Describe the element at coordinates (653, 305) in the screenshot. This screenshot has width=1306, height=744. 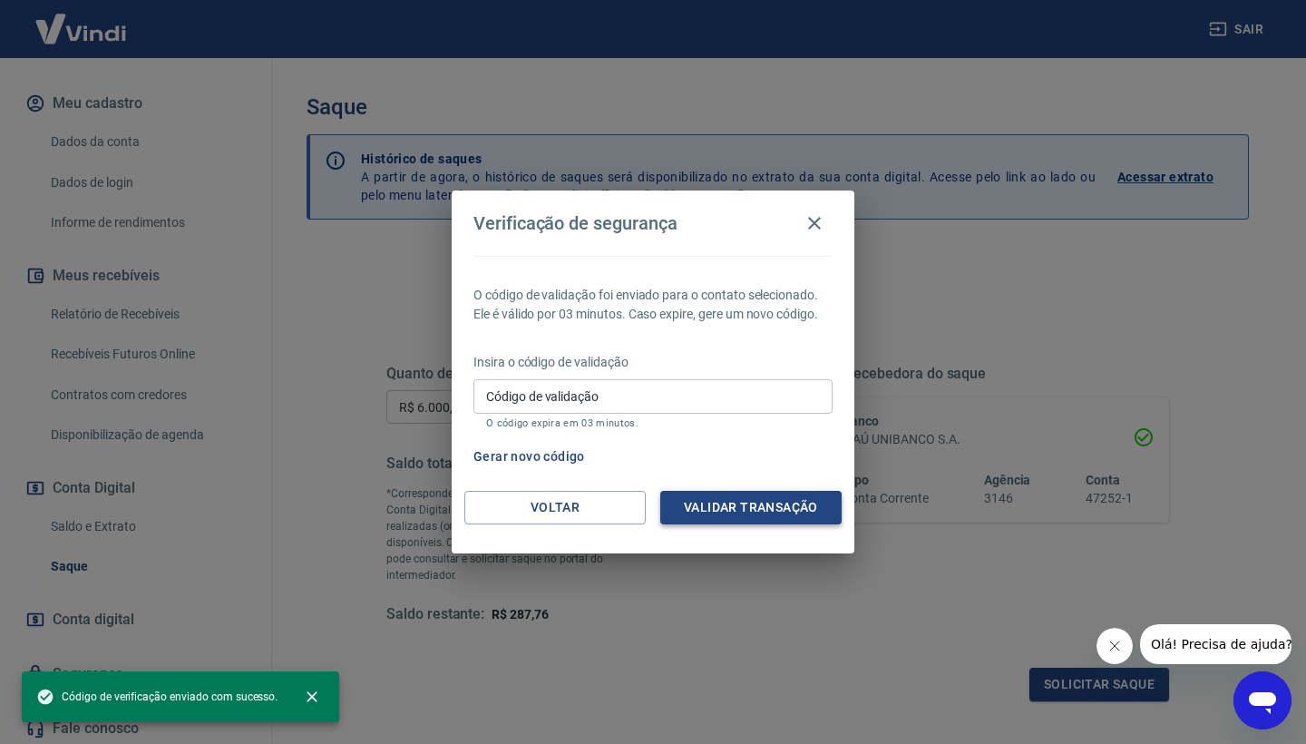
I see `p: O código de validação foi enviado para o contato selecionado. Ele é válido por 03 minutos. Caso e...` at that location.